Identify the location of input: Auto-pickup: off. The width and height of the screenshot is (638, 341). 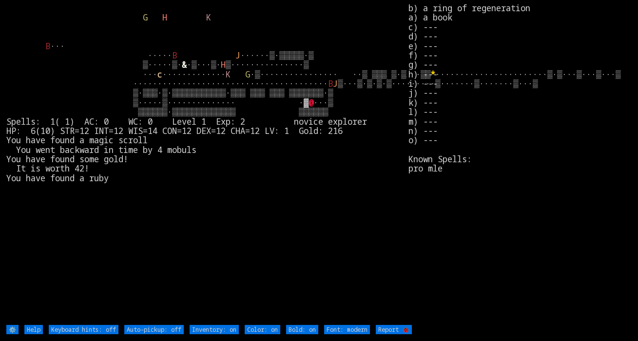
(154, 330).